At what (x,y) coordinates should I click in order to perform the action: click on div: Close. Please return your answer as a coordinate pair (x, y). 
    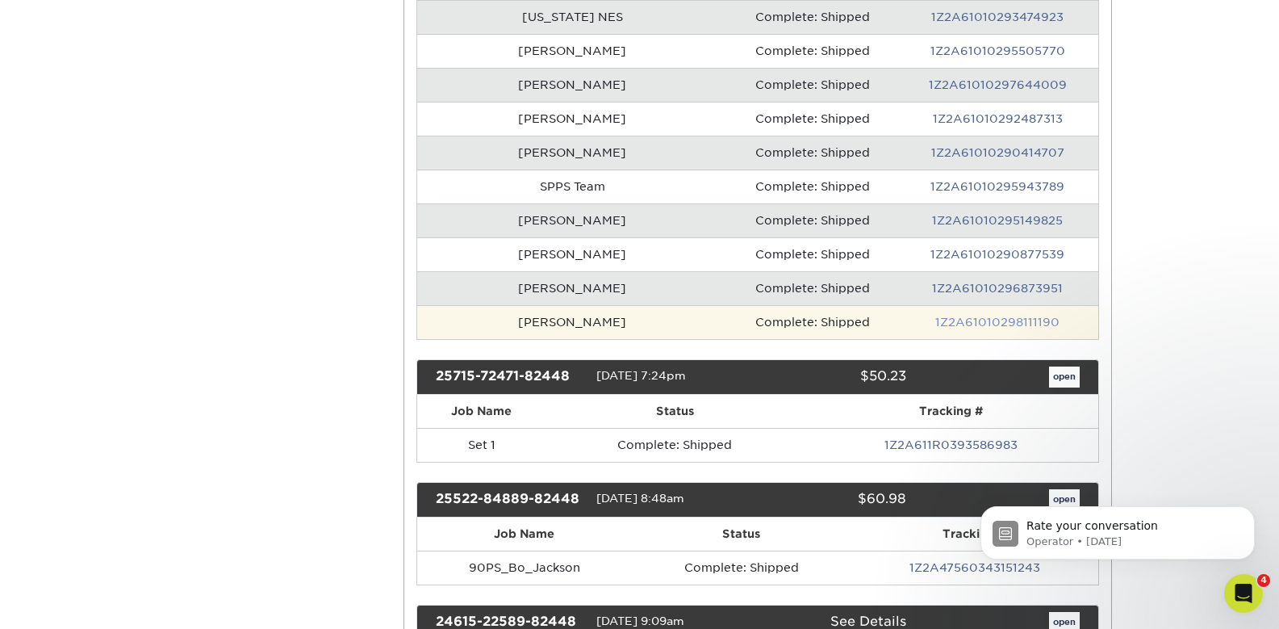
    Looking at the image, I should click on (298, 21).